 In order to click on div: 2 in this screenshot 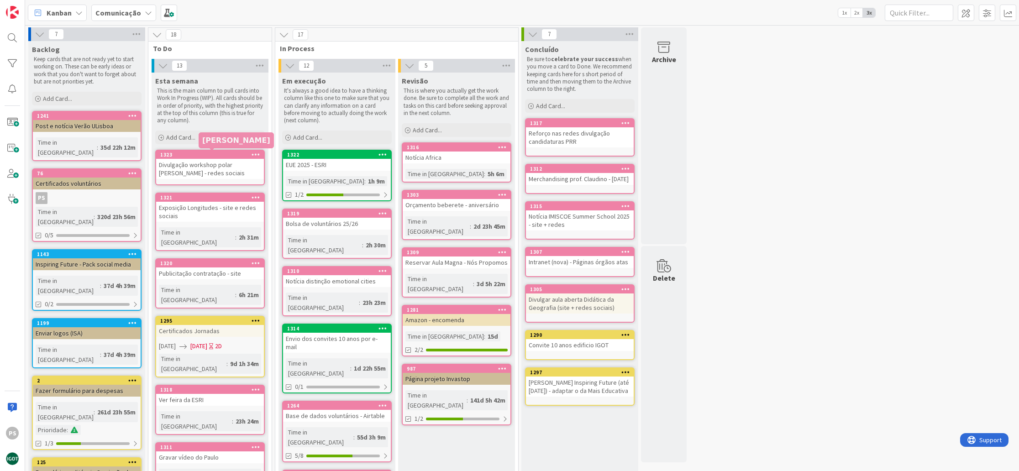, I will do `click(87, 381)`.